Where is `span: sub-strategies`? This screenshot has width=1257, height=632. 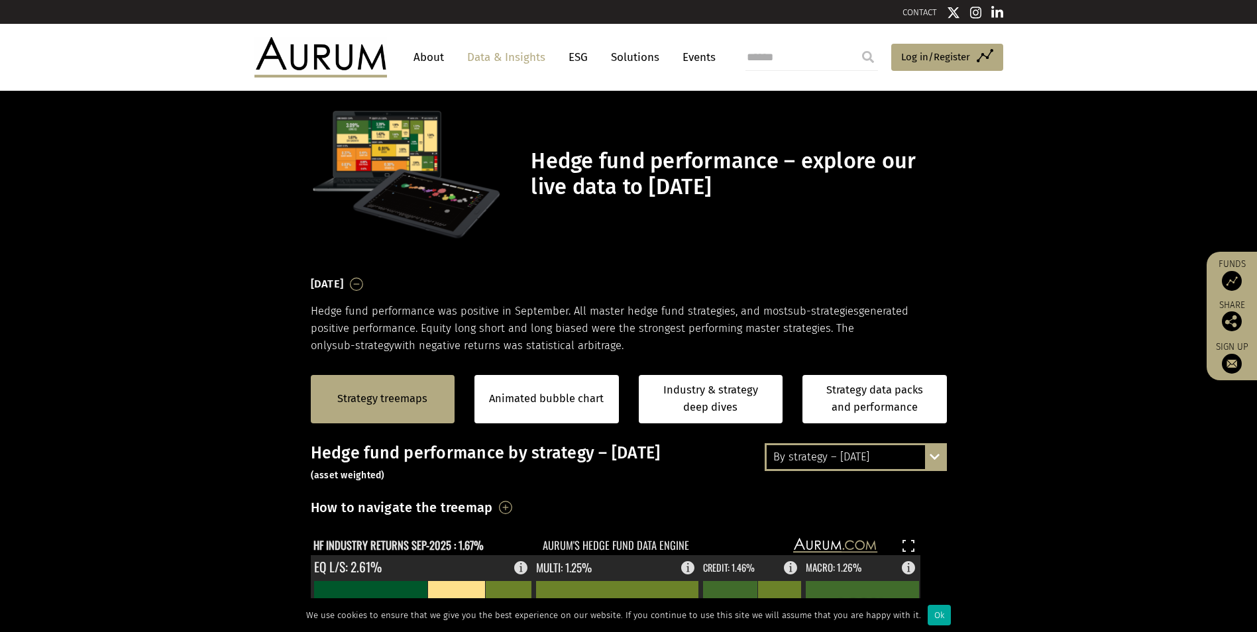
span: sub-strategies is located at coordinates (823, 311).